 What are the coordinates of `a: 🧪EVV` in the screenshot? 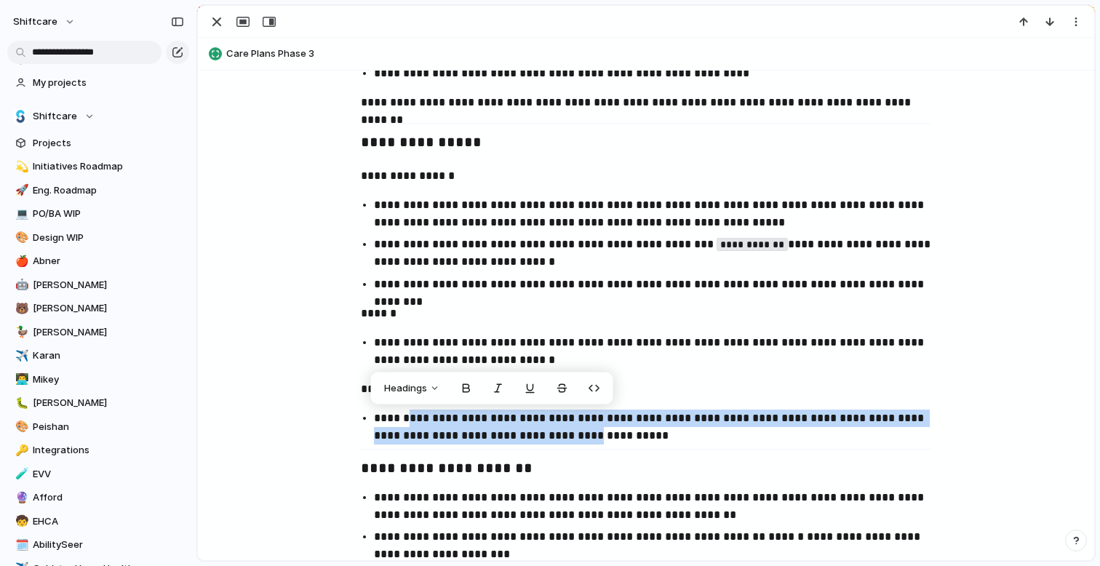 It's located at (98, 474).